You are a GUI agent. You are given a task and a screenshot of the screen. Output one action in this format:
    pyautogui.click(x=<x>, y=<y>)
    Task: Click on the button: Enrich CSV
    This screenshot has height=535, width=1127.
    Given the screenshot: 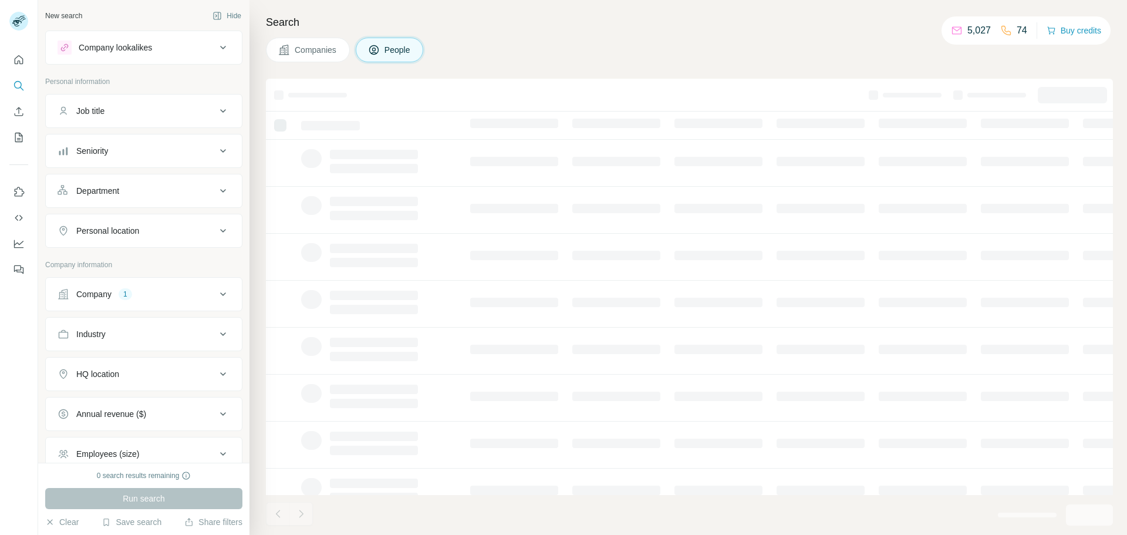 What is the action you would take?
    pyautogui.click(x=19, y=112)
    